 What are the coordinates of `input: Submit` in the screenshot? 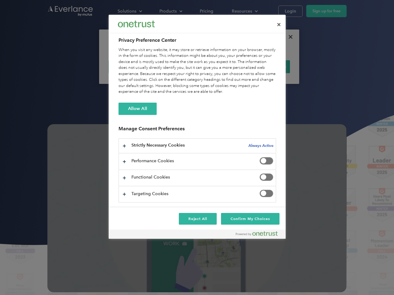 It's located at (61, 43).